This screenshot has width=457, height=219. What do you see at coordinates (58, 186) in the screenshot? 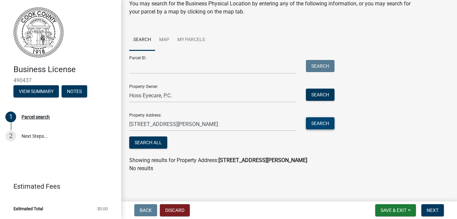
I see `a: Estimated Fees` at bounding box center [58, 186].